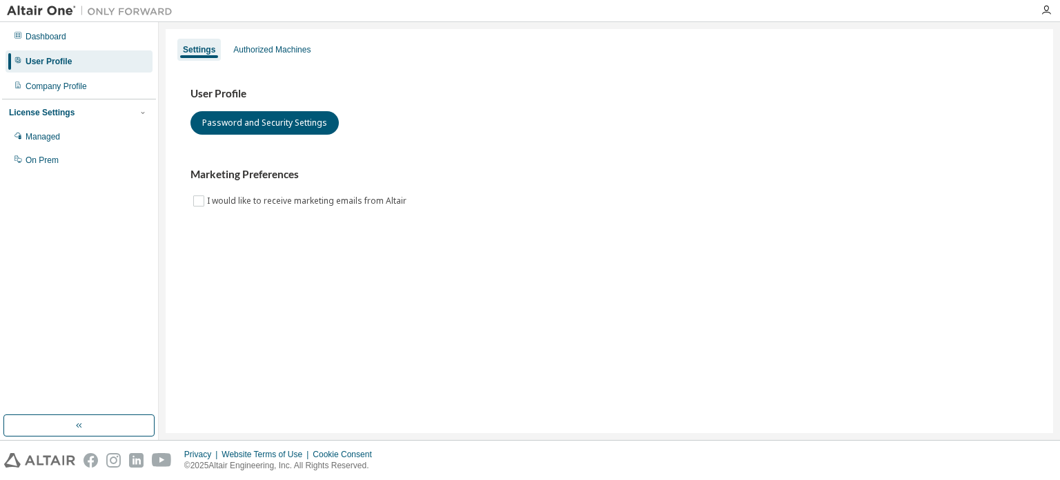 This screenshot has height=480, width=1060. Describe the element at coordinates (39, 460) in the screenshot. I see `img: altair_logo.svg` at that location.